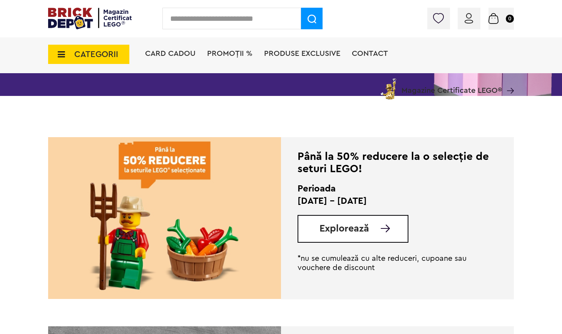 This screenshot has width=562, height=334. What do you see at coordinates (302, 53) in the screenshot?
I see `span: Produse exclusive` at bounding box center [302, 53].